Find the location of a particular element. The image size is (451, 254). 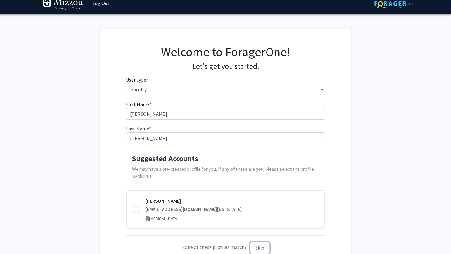

p: We may have a pre-created profile for you. If any of these are you, please select the profile to ... is located at coordinates (226, 173).